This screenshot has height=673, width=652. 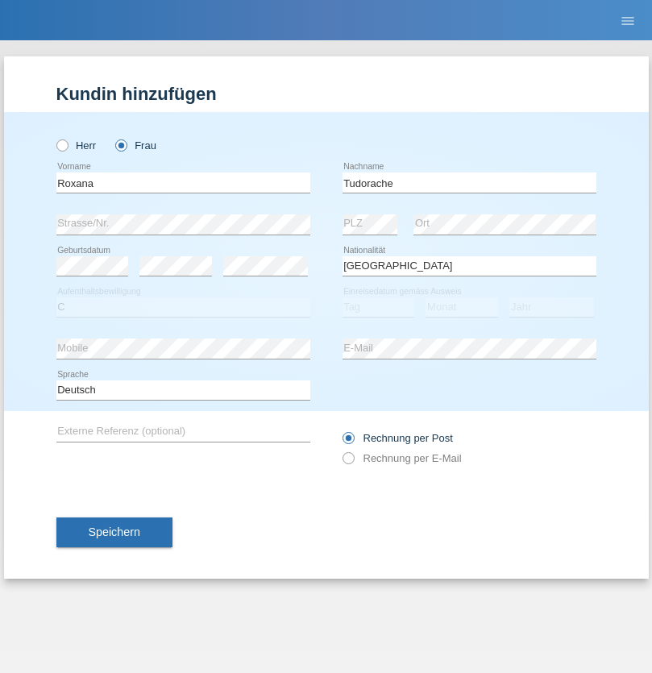 What do you see at coordinates (115, 532) in the screenshot?
I see `span: Speichern` at bounding box center [115, 532].